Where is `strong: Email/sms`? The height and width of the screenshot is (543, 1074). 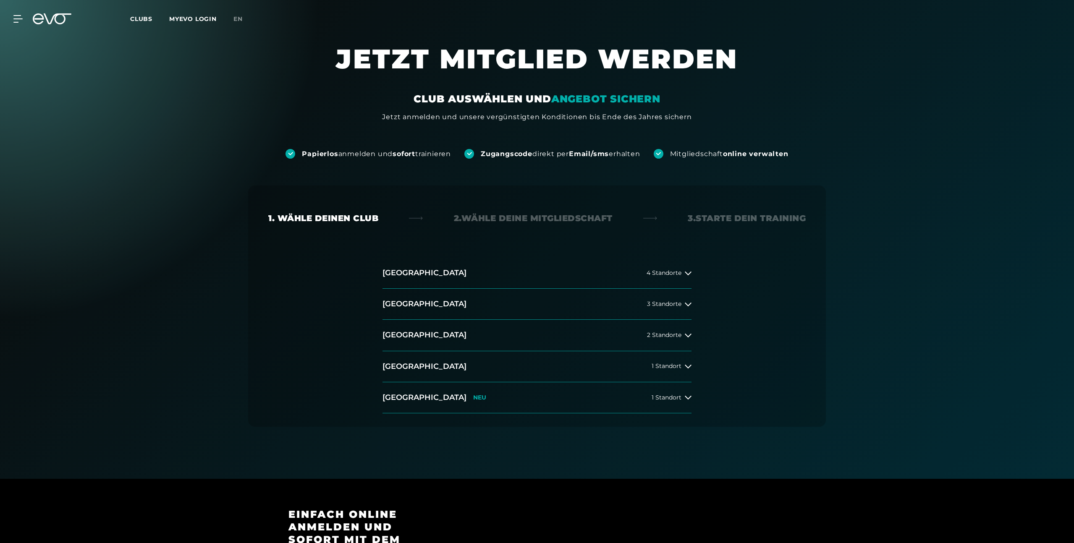 strong: Email/sms is located at coordinates (588, 154).